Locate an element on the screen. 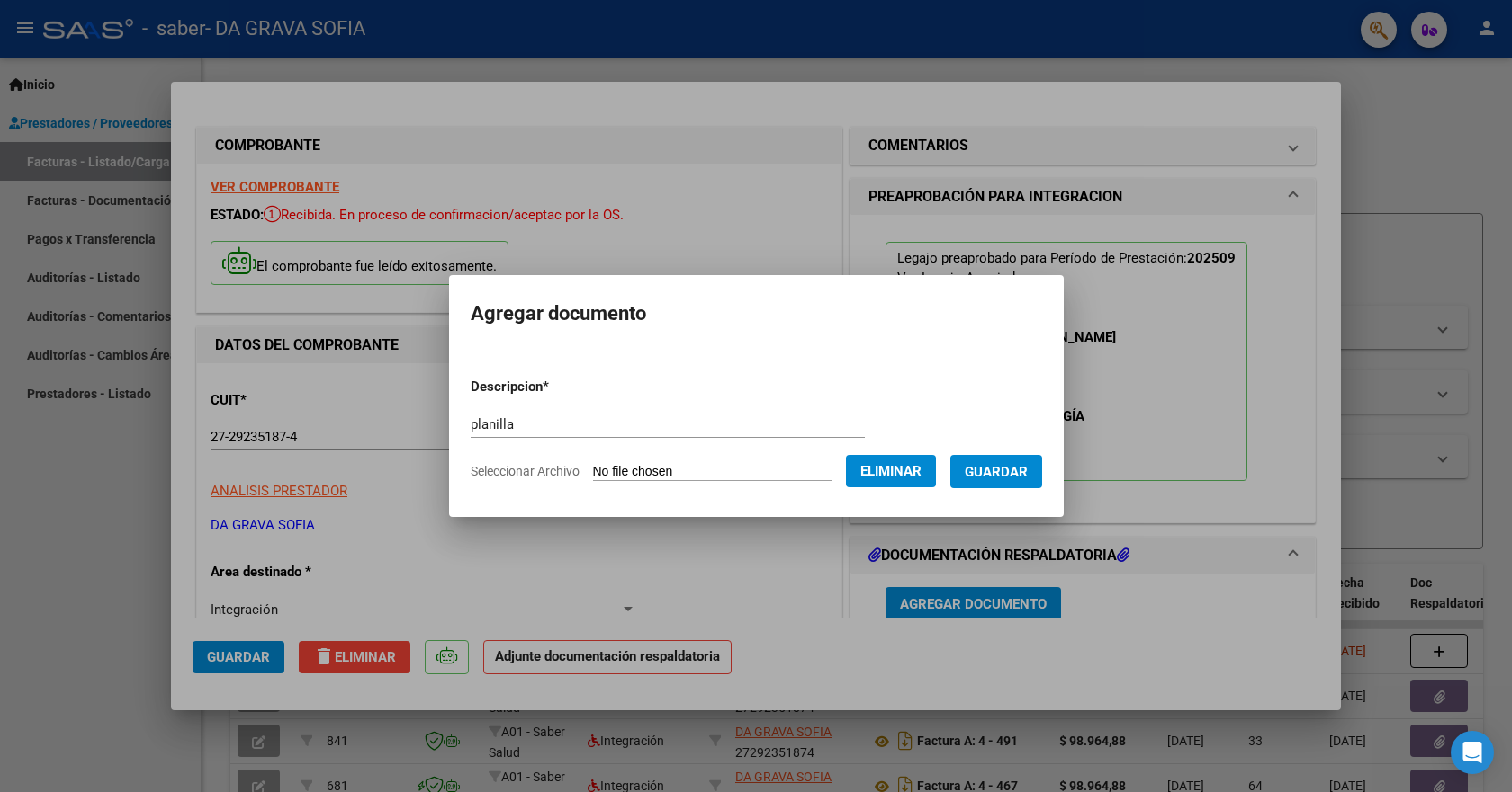  span: Seleccionar Archivo is located at coordinates (524, 471).